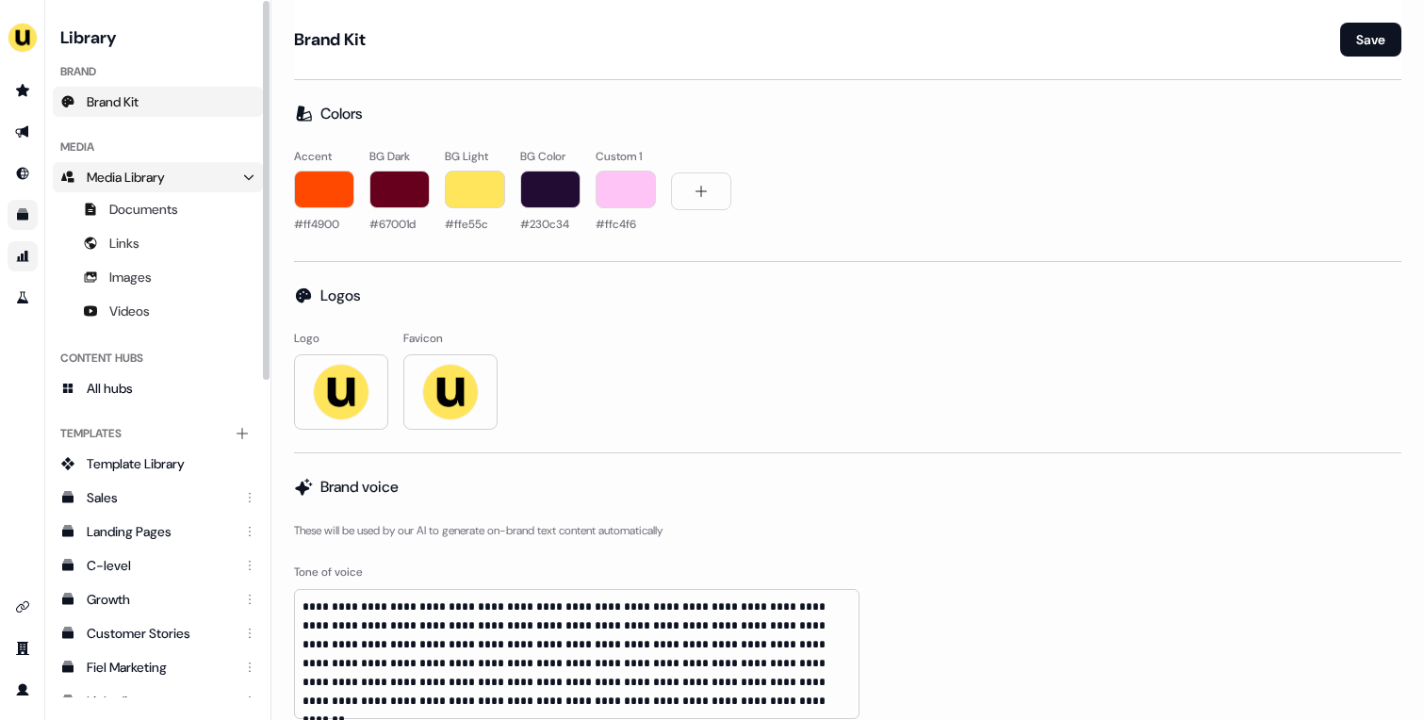 The width and height of the screenshot is (1424, 720). What do you see at coordinates (317, 223) in the screenshot?
I see `span: #ff4900` at bounding box center [317, 223].